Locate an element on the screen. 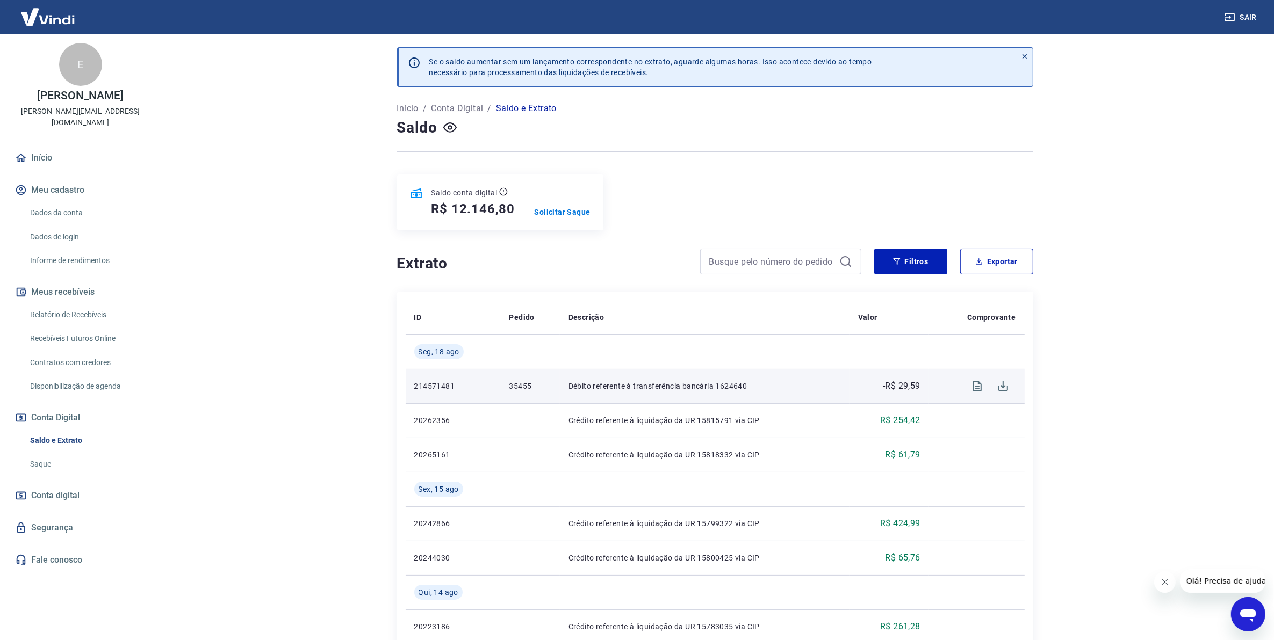  p: 214571481 is located at coordinates (453, 386).